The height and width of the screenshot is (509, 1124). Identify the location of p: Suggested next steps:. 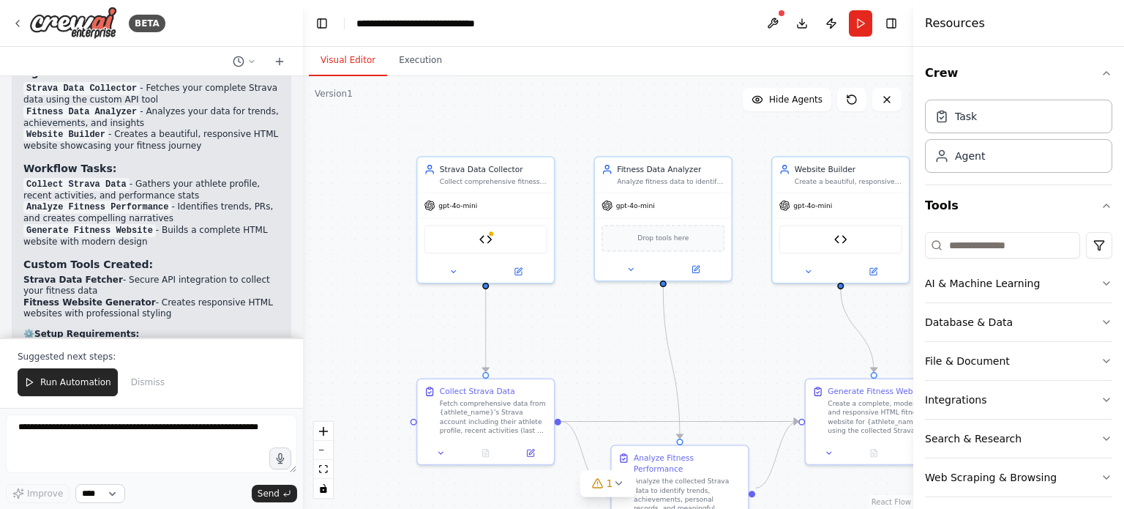
(151, 356).